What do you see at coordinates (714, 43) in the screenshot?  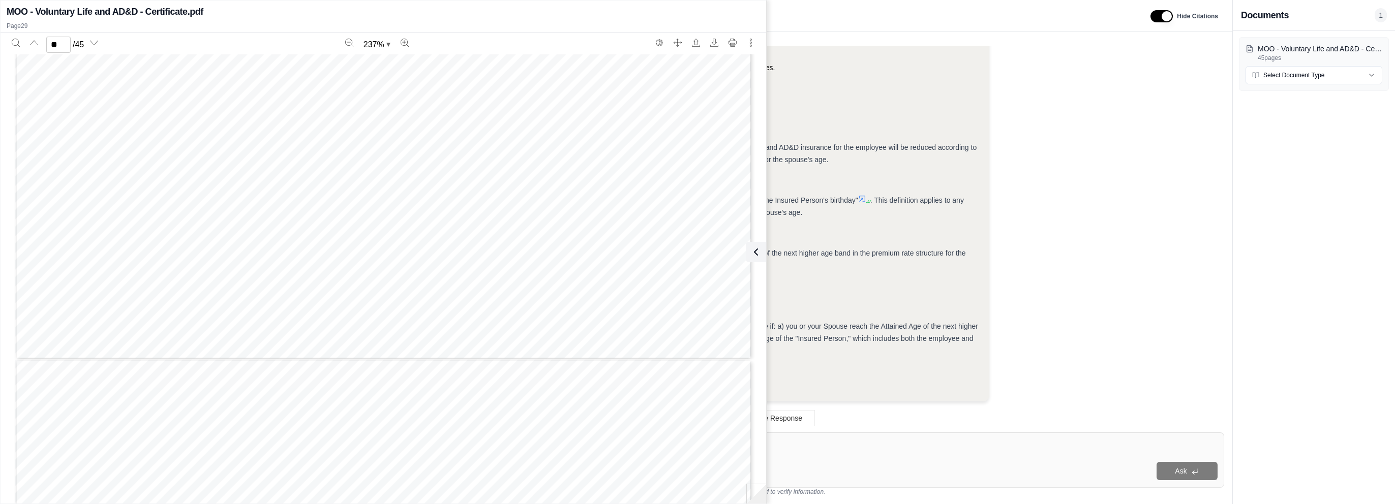 I see `button: Download` at bounding box center [714, 43].